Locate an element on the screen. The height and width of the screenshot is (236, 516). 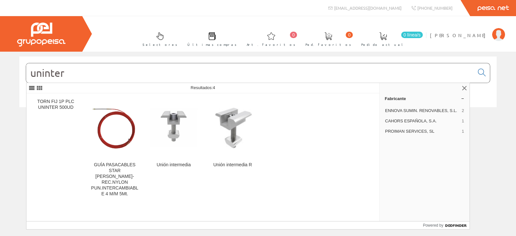
img: Grupo Peisa is located at coordinates (41, 35).